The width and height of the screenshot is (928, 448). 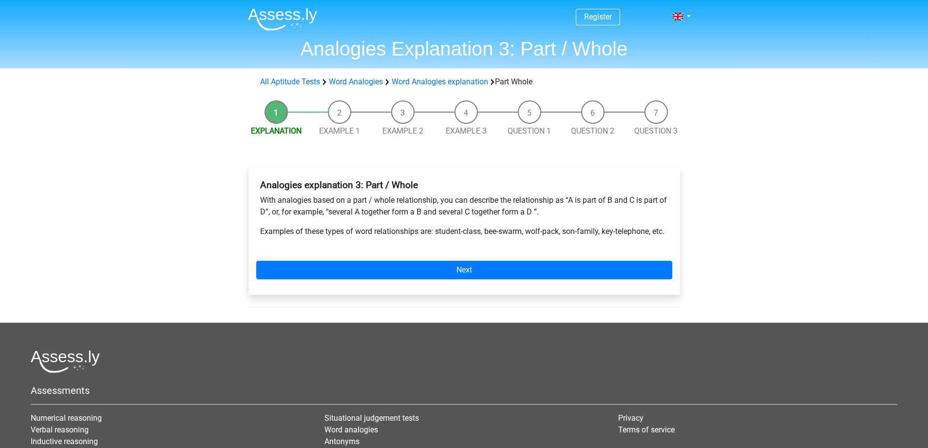 What do you see at coordinates (59, 429) in the screenshot?
I see `a: Verbal reasoning` at bounding box center [59, 429].